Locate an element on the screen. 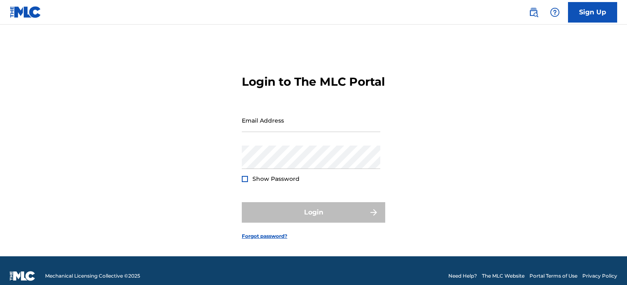 The height and width of the screenshot is (285, 627). a: Forgot password? is located at coordinates (264, 236).